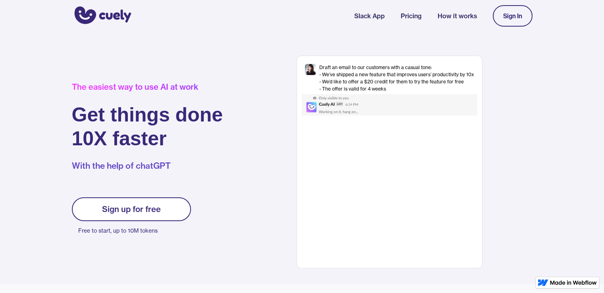 The height and width of the screenshot is (293, 604). I want to click on a: How it works, so click(457, 16).